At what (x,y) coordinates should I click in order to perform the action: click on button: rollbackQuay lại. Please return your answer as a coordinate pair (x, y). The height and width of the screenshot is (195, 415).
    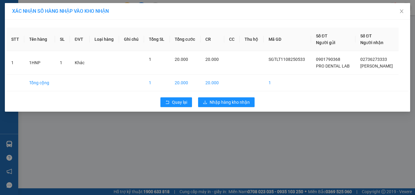
    Looking at the image, I should click on (176, 102).